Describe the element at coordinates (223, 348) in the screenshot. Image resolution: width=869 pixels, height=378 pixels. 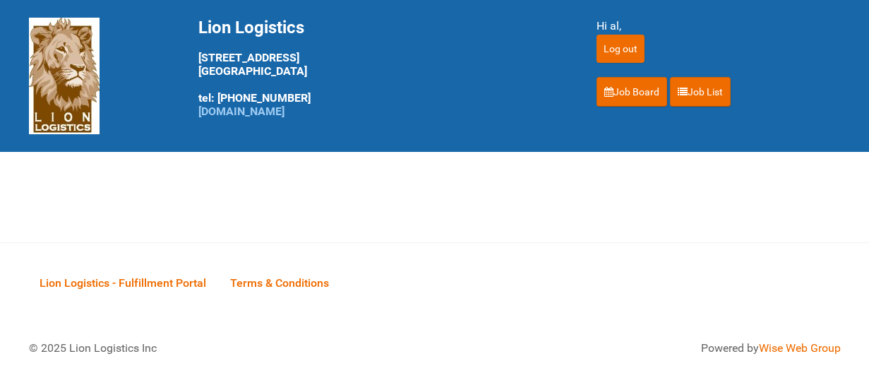
I see `div: © 2025 Lion Logistics Inc` at that location.